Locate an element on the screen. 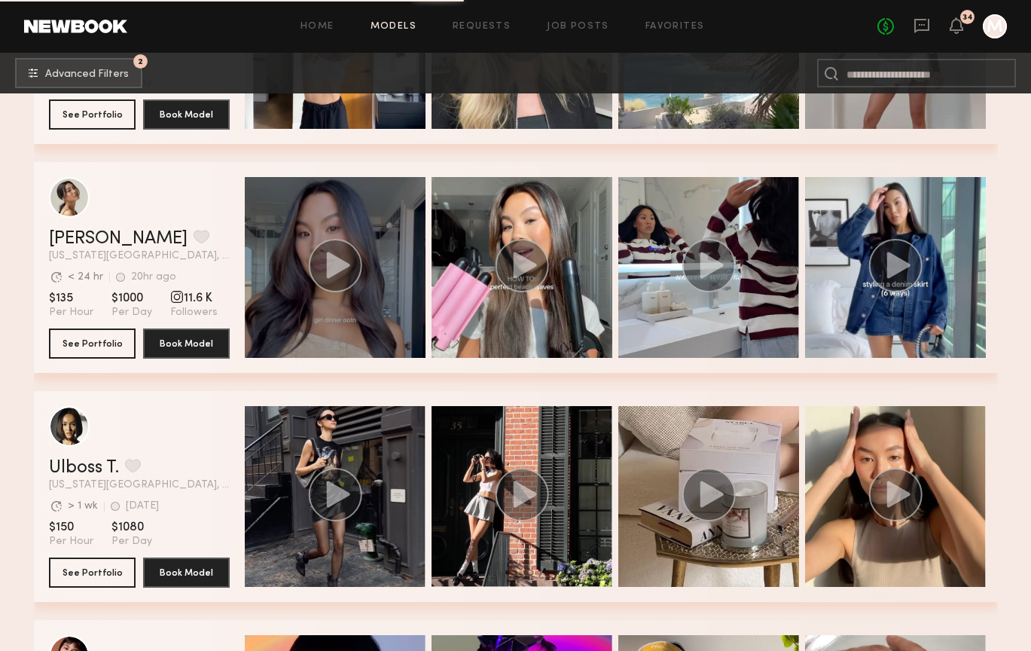 This screenshot has width=1031, height=651. a: Requests is located at coordinates (481, 26).